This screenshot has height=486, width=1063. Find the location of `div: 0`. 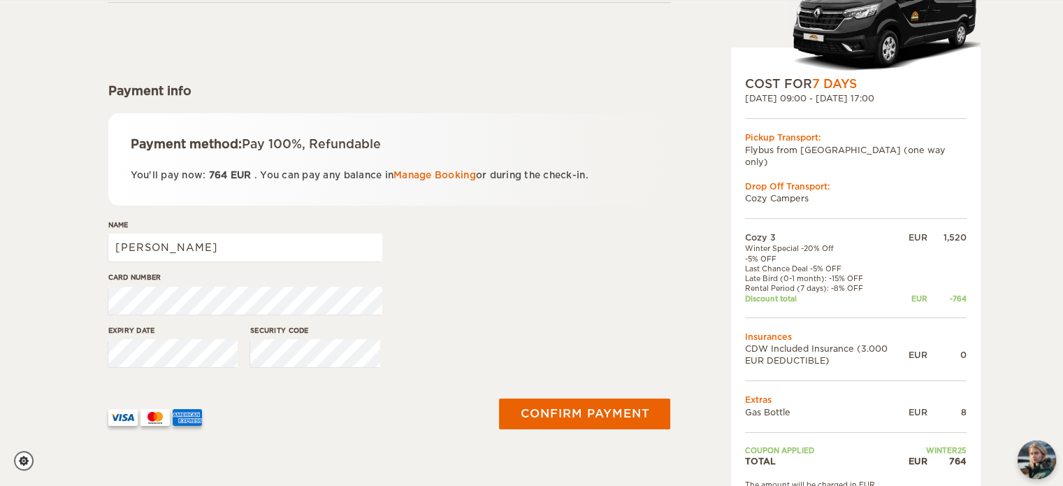

div: 0 is located at coordinates (947, 354).